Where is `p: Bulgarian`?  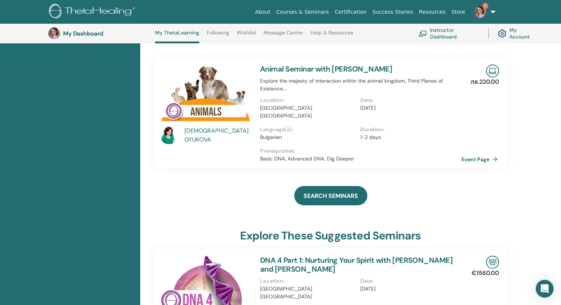 p: Bulgarian is located at coordinates (308, 137).